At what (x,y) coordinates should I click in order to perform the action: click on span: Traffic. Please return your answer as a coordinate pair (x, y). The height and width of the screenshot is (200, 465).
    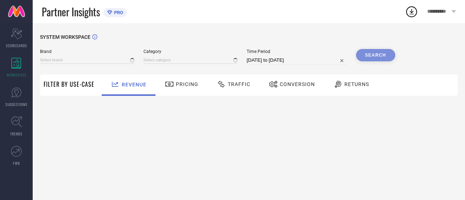
    Looking at the image, I should click on (239, 84).